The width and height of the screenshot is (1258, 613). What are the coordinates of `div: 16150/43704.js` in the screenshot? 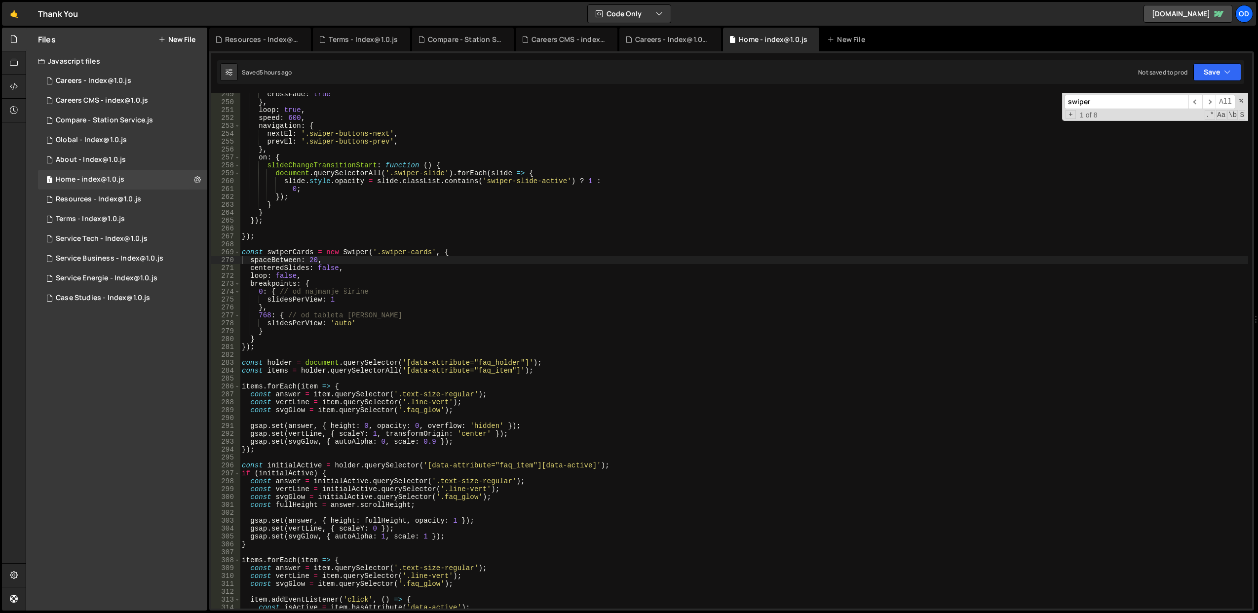 It's located at (124, 239).